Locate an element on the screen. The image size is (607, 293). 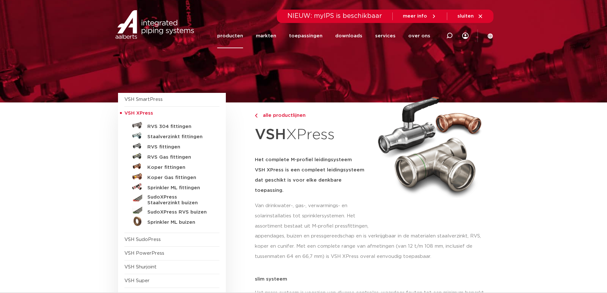
span: VSH Shurjoint is located at coordinates (140, 267).